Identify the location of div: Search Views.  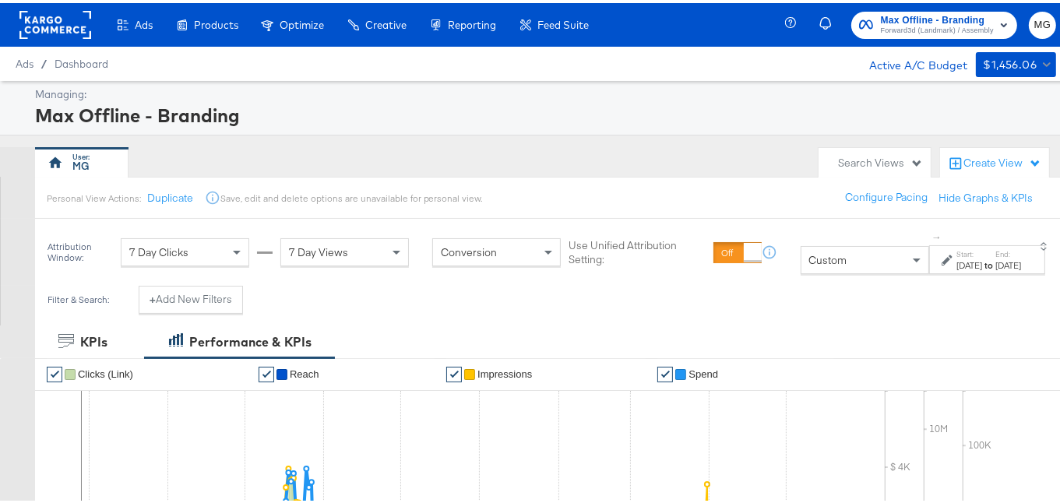
(880, 160).